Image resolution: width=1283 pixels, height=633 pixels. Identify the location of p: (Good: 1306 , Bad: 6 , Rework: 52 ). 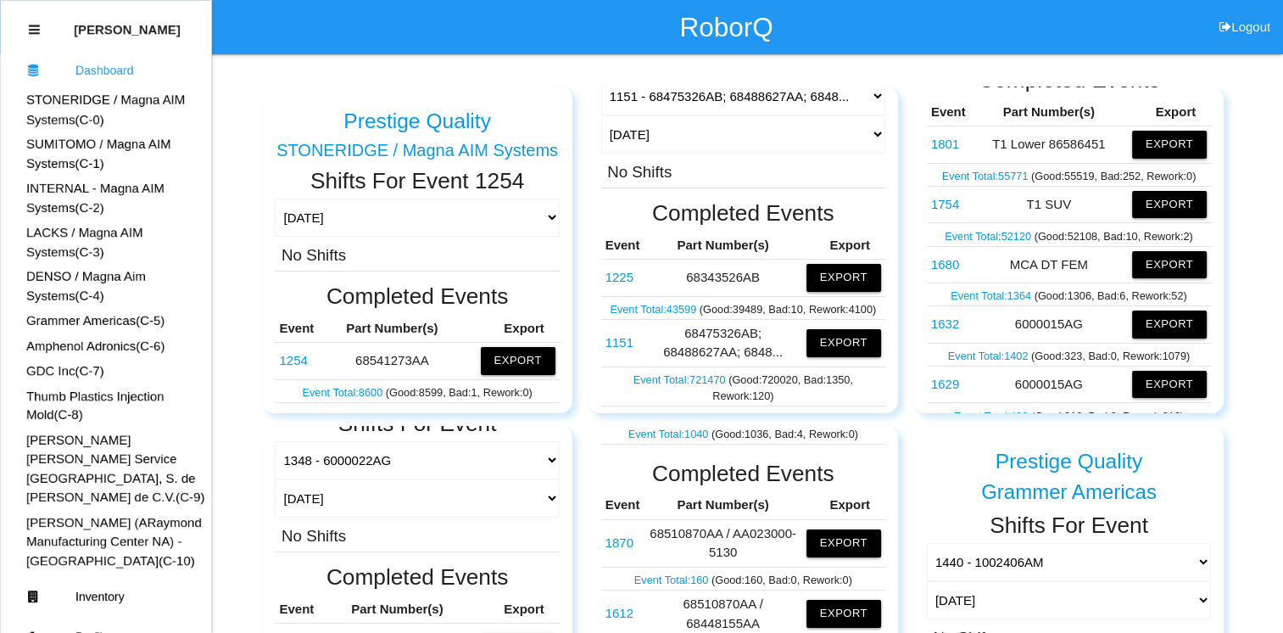
(1068, 294).